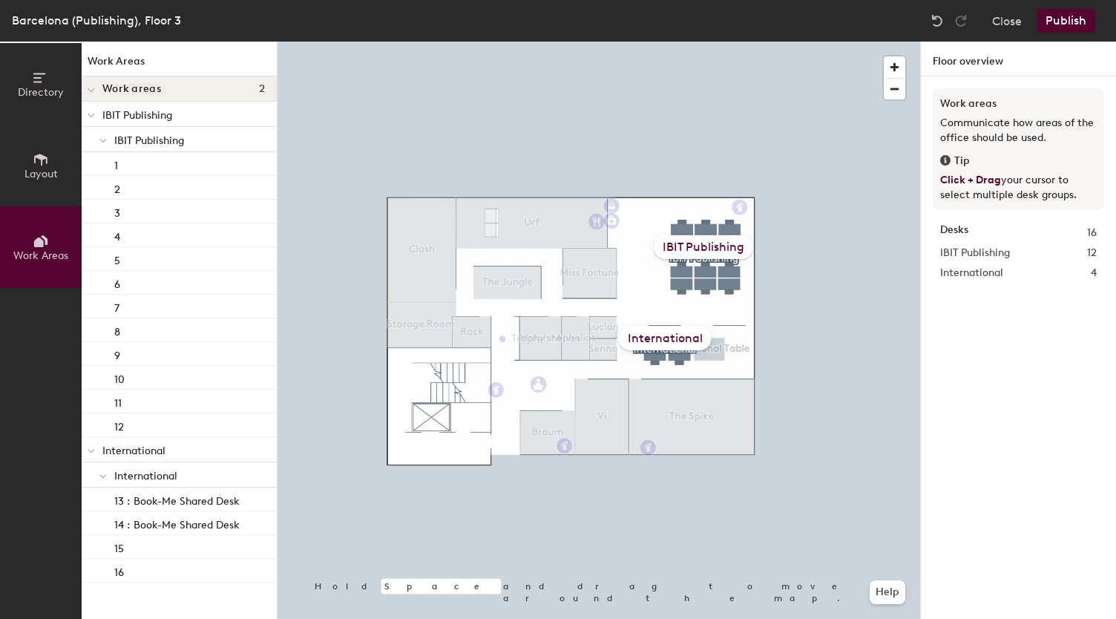 The height and width of the screenshot is (619, 1116). What do you see at coordinates (961, 21) in the screenshot?
I see `img: Redo` at bounding box center [961, 21].